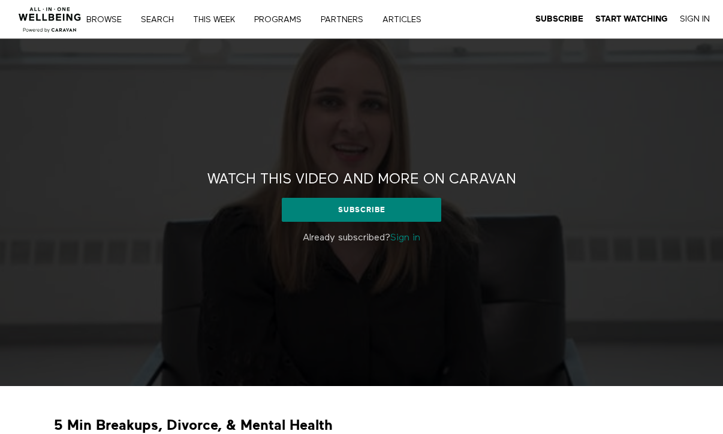 Image resolution: width=723 pixels, height=434 pixels. I want to click on a: Browse, so click(108, 20).